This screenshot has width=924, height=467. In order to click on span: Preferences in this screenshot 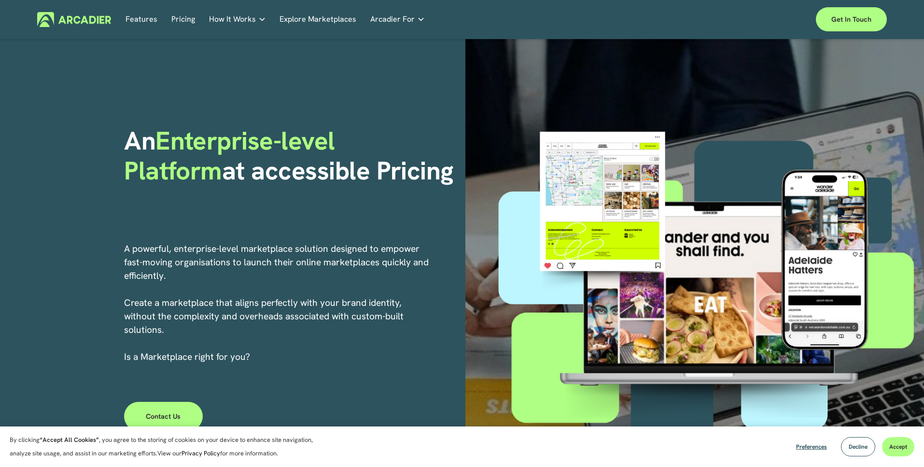, I will do `click(811, 447)`.